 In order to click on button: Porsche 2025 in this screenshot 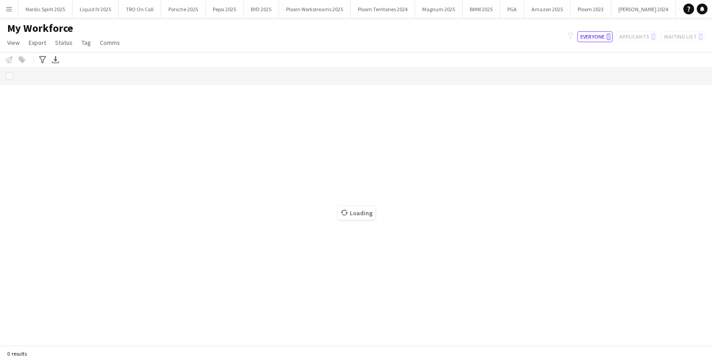, I will do `click(183, 9)`.